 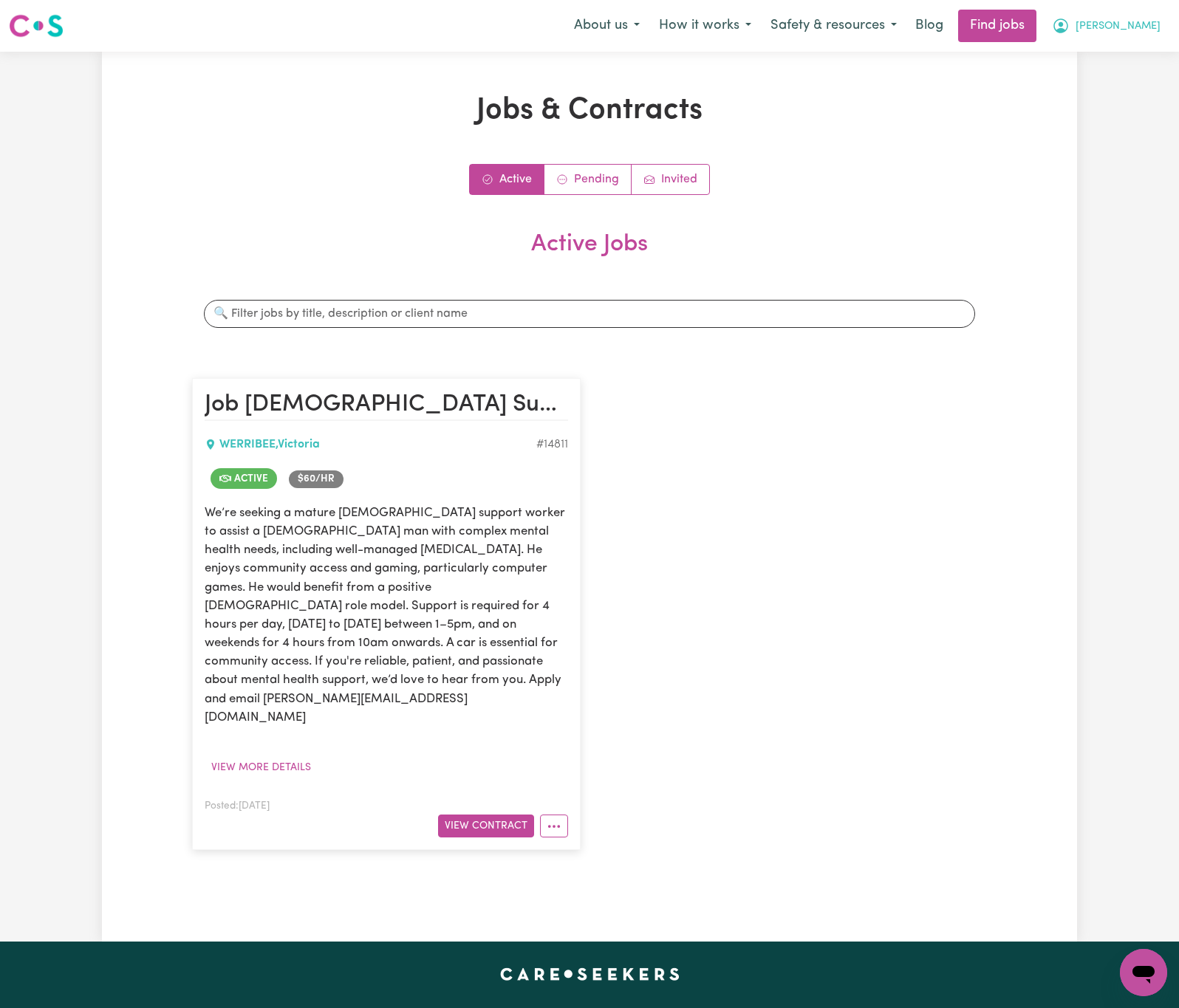 What do you see at coordinates (606, 25) in the screenshot?
I see `button: About us` at bounding box center [606, 25].